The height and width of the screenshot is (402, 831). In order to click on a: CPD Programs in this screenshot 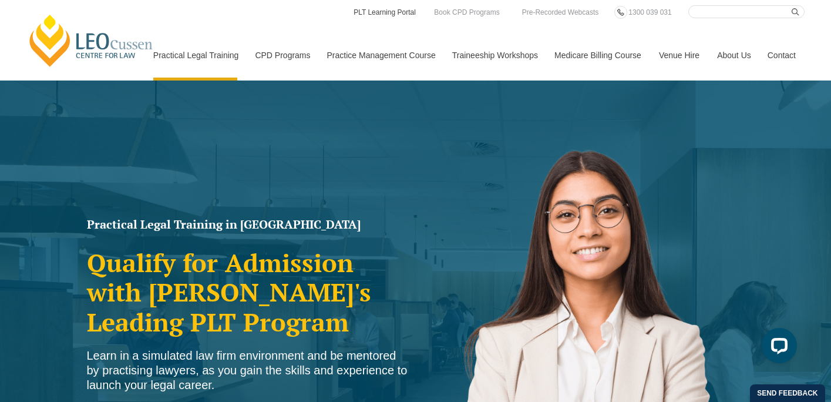, I will do `click(282, 55)`.